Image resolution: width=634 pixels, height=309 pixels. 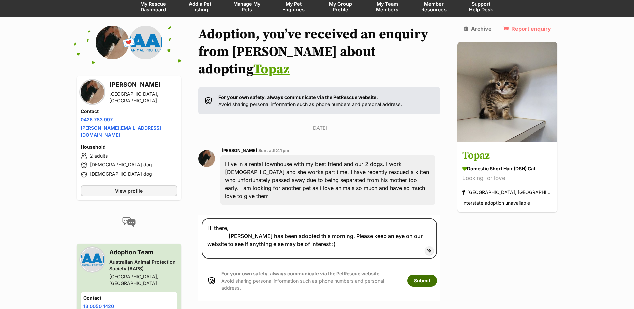 I want to click on h3: Adoption Team, so click(x=143, y=252).